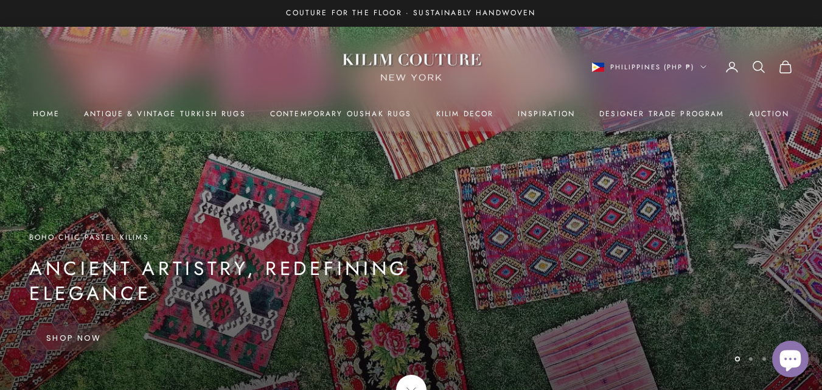 Image resolution: width=822 pixels, height=390 pixels. I want to click on span: Philippines (PHP ₱), so click(652, 67).